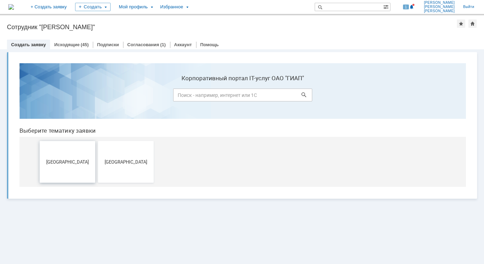 The image size is (484, 264). I want to click on header: Выберите тематику заявки, so click(229, 73).